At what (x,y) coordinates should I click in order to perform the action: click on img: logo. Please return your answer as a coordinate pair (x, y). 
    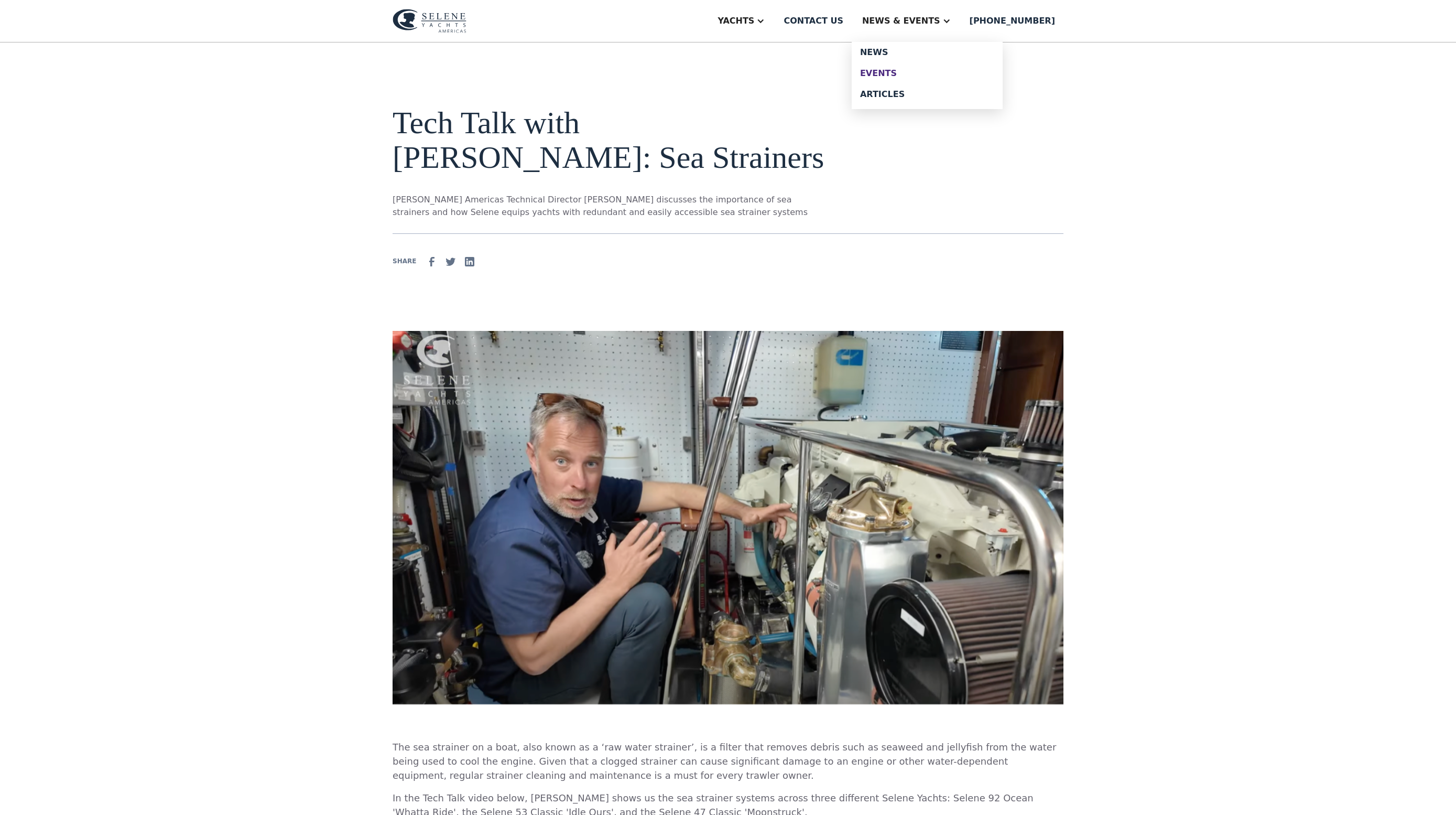
    Looking at the image, I should click on (429, 21).